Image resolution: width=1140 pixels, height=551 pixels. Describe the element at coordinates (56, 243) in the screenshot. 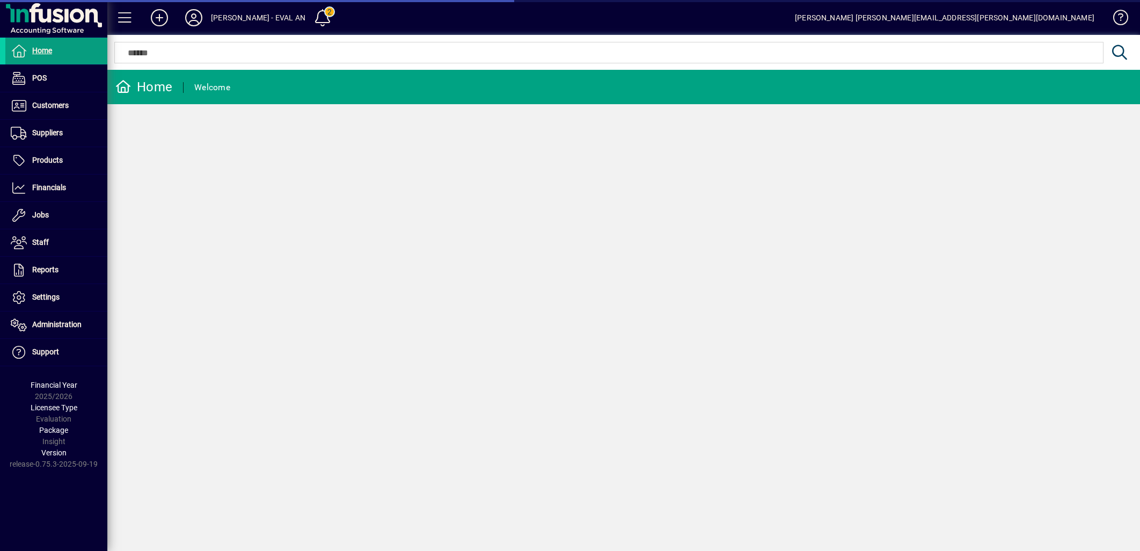

I see `a: Staff` at that location.